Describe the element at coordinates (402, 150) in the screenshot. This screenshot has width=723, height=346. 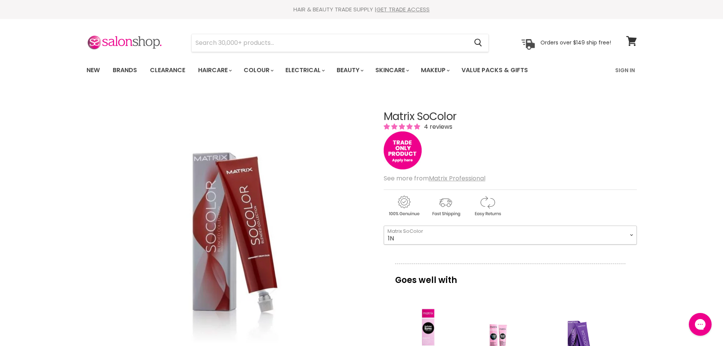
I see `img: tradeonly_small.jpg` at that location.